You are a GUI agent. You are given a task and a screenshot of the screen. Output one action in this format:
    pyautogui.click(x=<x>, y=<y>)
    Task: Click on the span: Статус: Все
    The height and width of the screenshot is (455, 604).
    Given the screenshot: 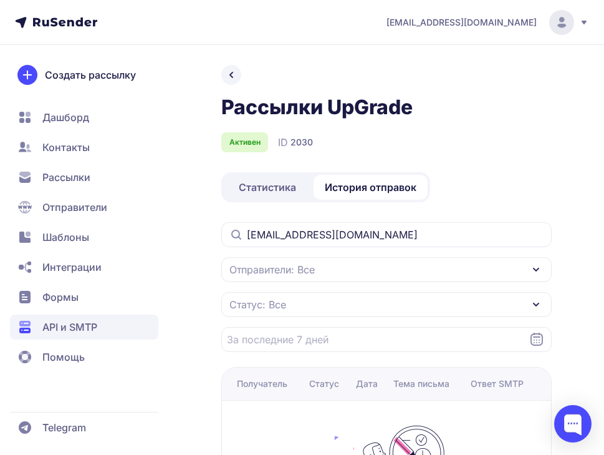 What is the action you would take?
    pyautogui.click(x=258, y=304)
    